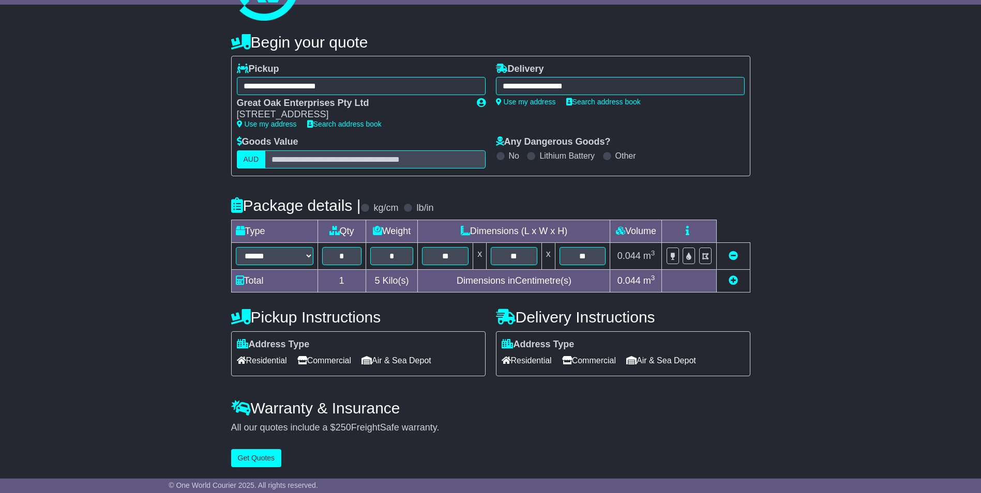 The height and width of the screenshot is (493, 981). Describe the element at coordinates (392, 231) in the screenshot. I see `td: Weight` at that location.